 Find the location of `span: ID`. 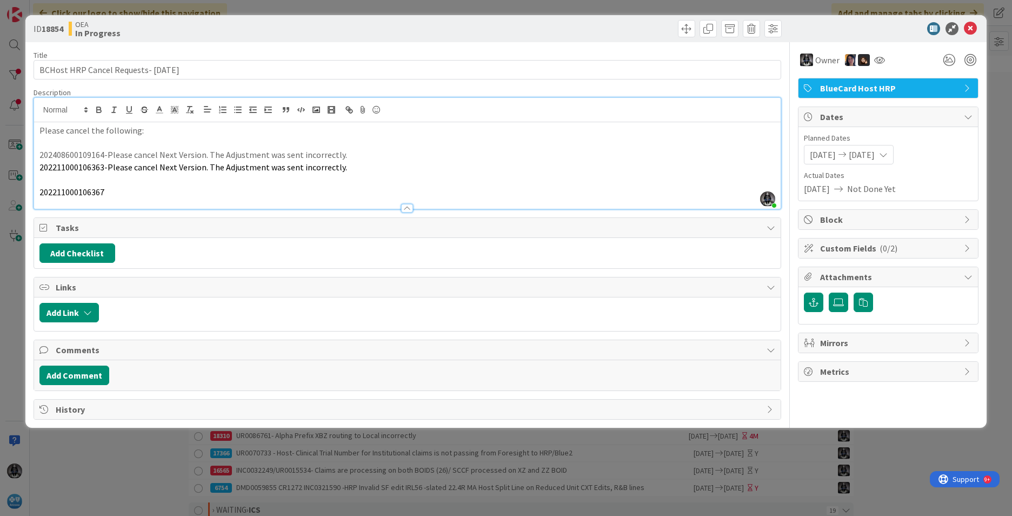

span: ID is located at coordinates (48, 29).